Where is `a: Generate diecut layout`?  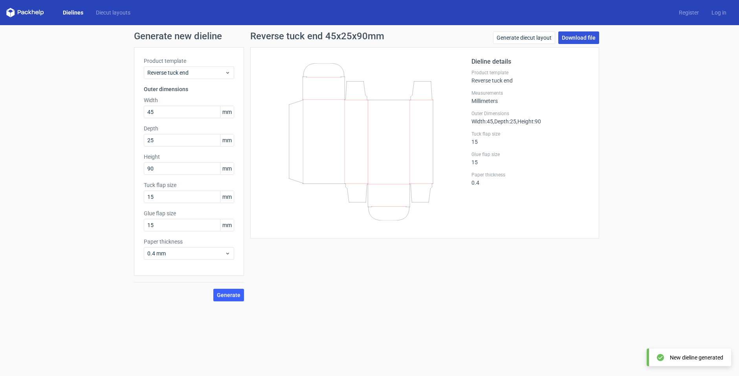
a: Generate diecut layout is located at coordinates (524, 38).